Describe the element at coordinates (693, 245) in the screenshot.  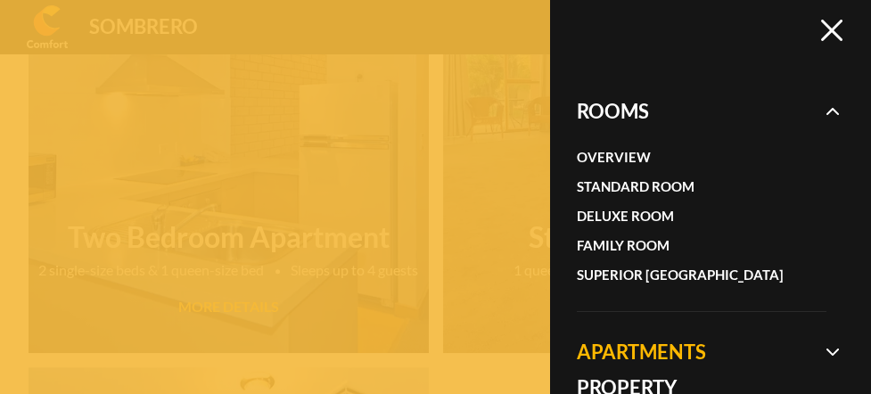
I see `a: Family Room` at that location.